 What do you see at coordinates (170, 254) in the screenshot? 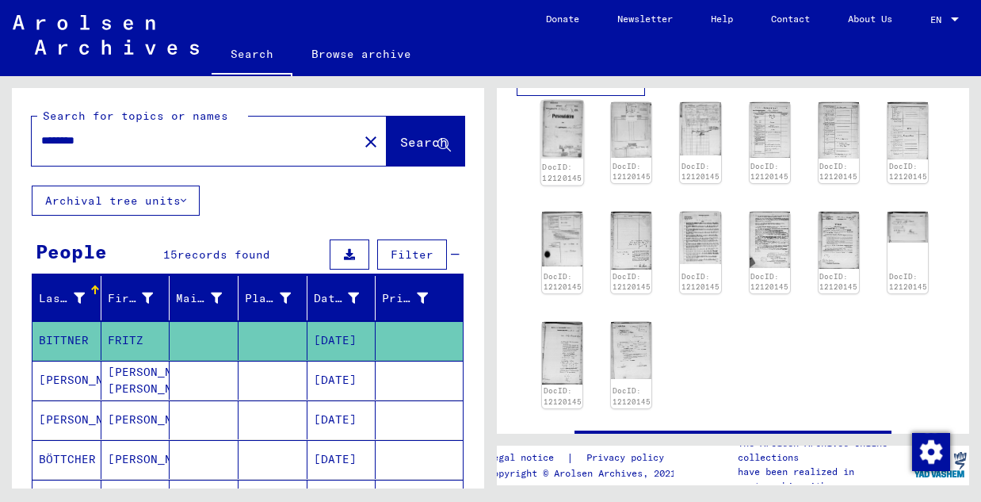
I see `span: 15` at bounding box center [170, 254].